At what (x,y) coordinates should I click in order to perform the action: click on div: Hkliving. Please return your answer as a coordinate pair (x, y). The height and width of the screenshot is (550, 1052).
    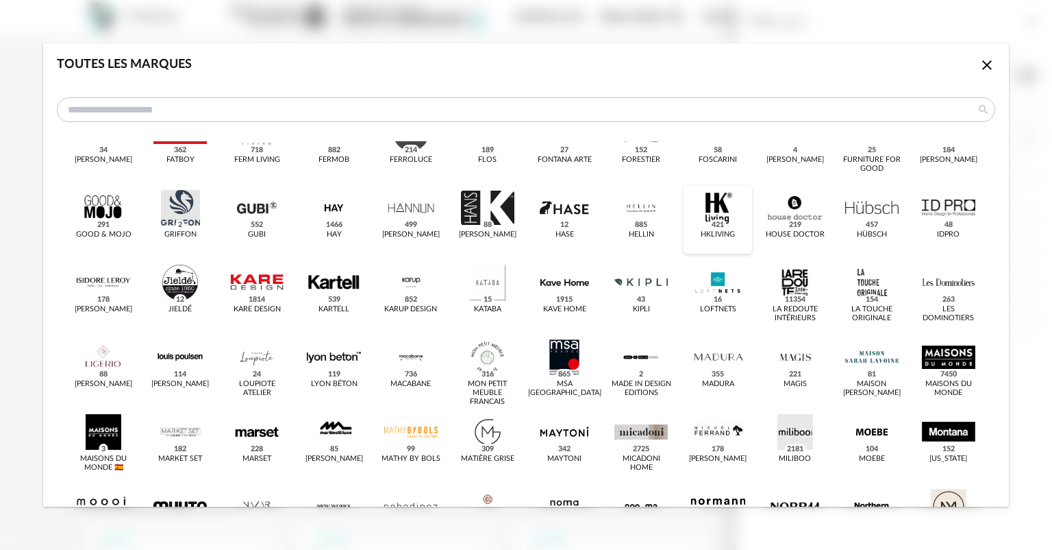
    Looking at the image, I should click on (718, 234).